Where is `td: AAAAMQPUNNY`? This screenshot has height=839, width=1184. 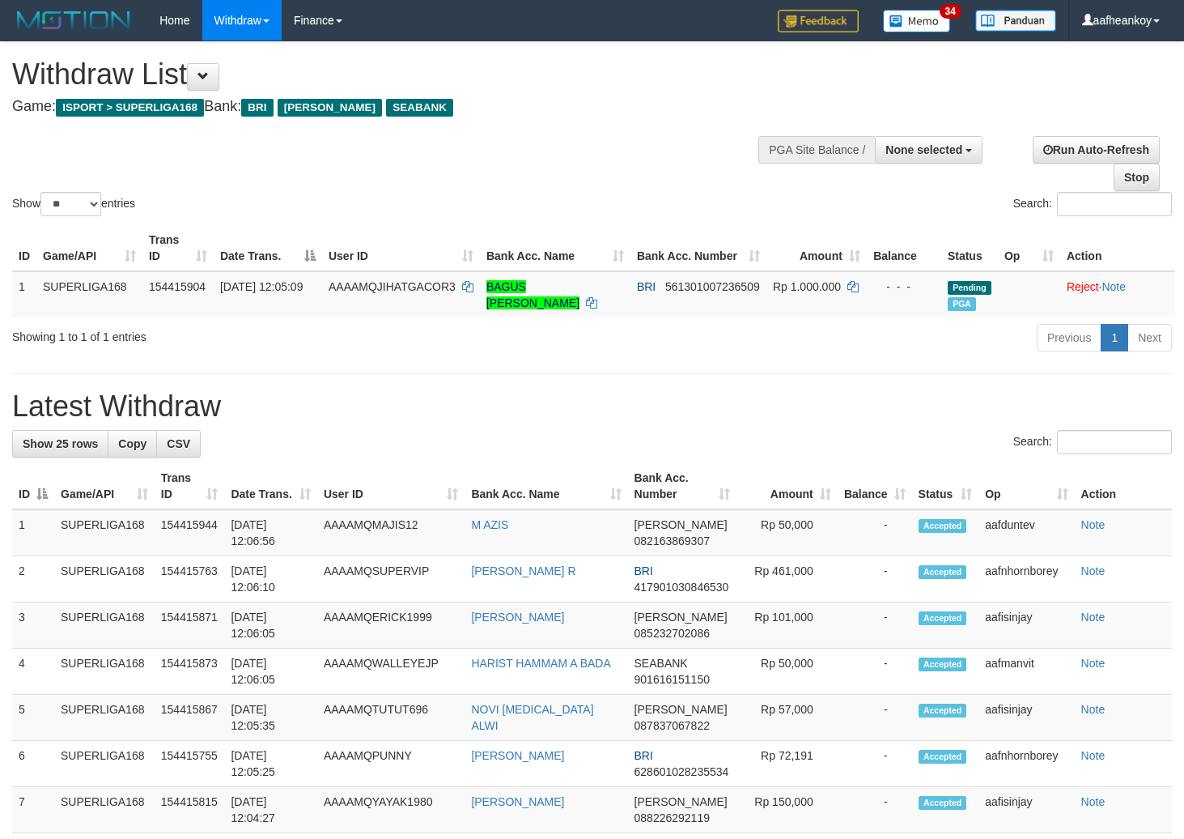
td: AAAAMQPUNNY is located at coordinates (391, 763).